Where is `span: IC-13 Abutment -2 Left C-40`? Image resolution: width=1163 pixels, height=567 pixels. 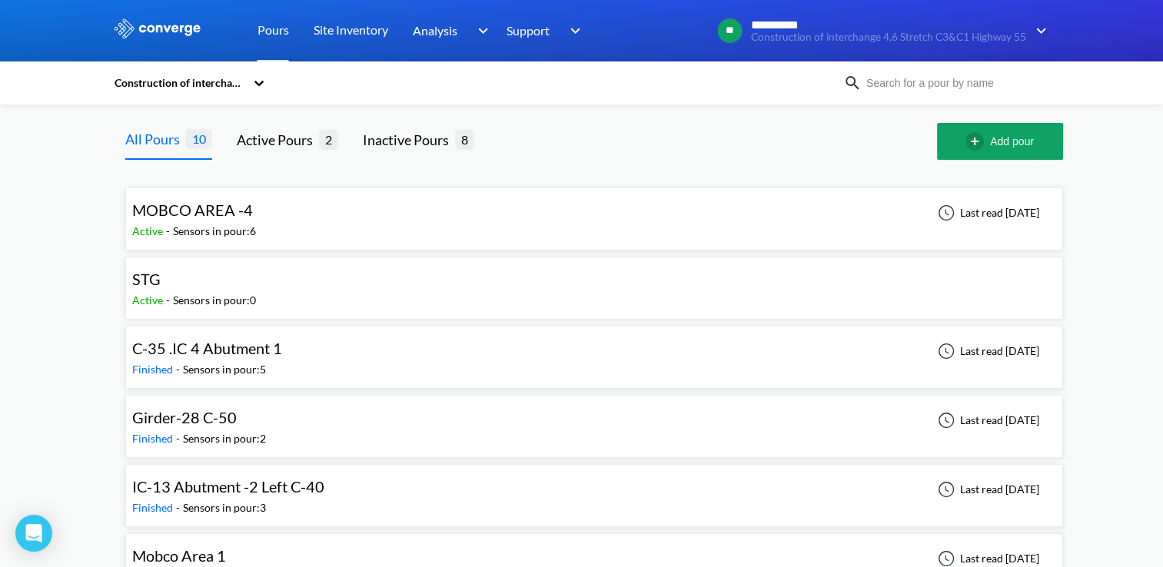 span: IC-13 Abutment -2 Left C-40 is located at coordinates (228, 487).